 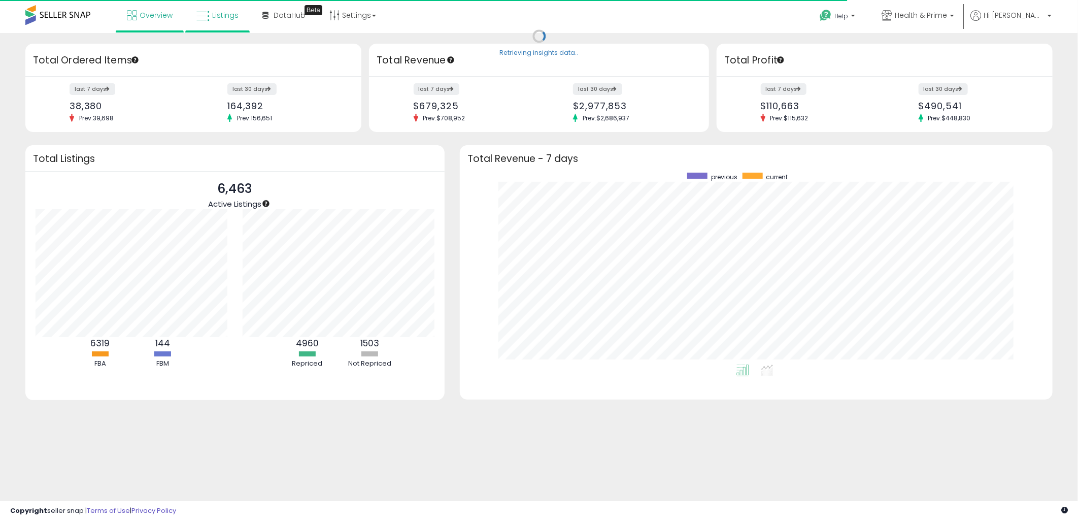 What do you see at coordinates (96, 118) in the screenshot?
I see `span: Prev: 39,698` at bounding box center [96, 118].